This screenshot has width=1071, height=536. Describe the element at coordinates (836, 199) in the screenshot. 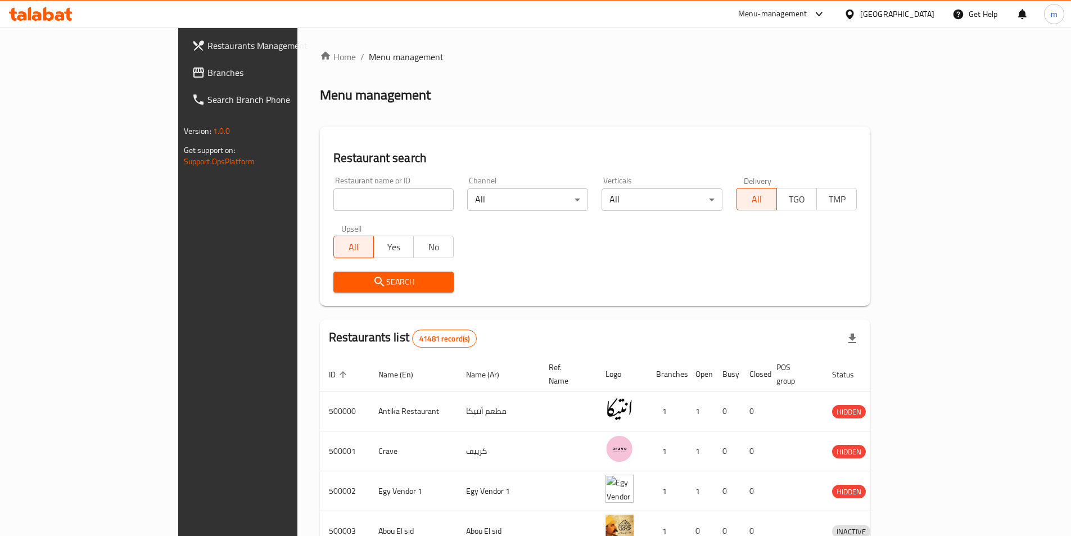

I see `span: TMP` at that location.